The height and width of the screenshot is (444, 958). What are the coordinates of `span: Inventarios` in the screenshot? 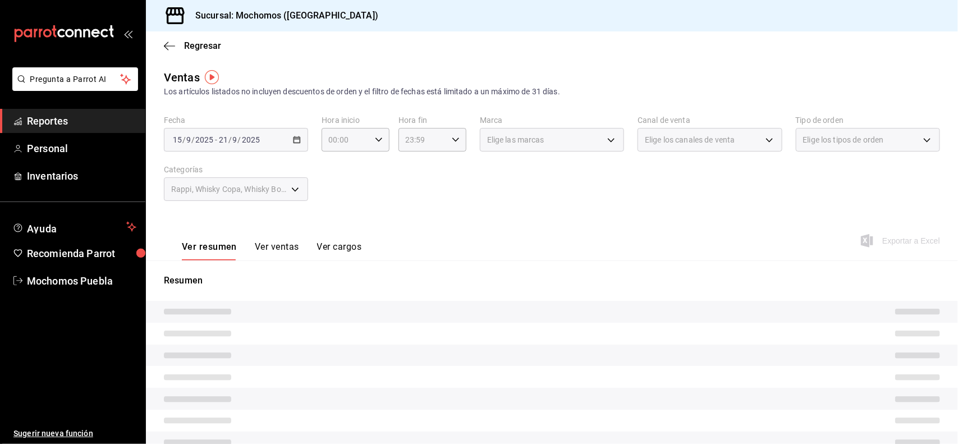 It's located at (81, 176).